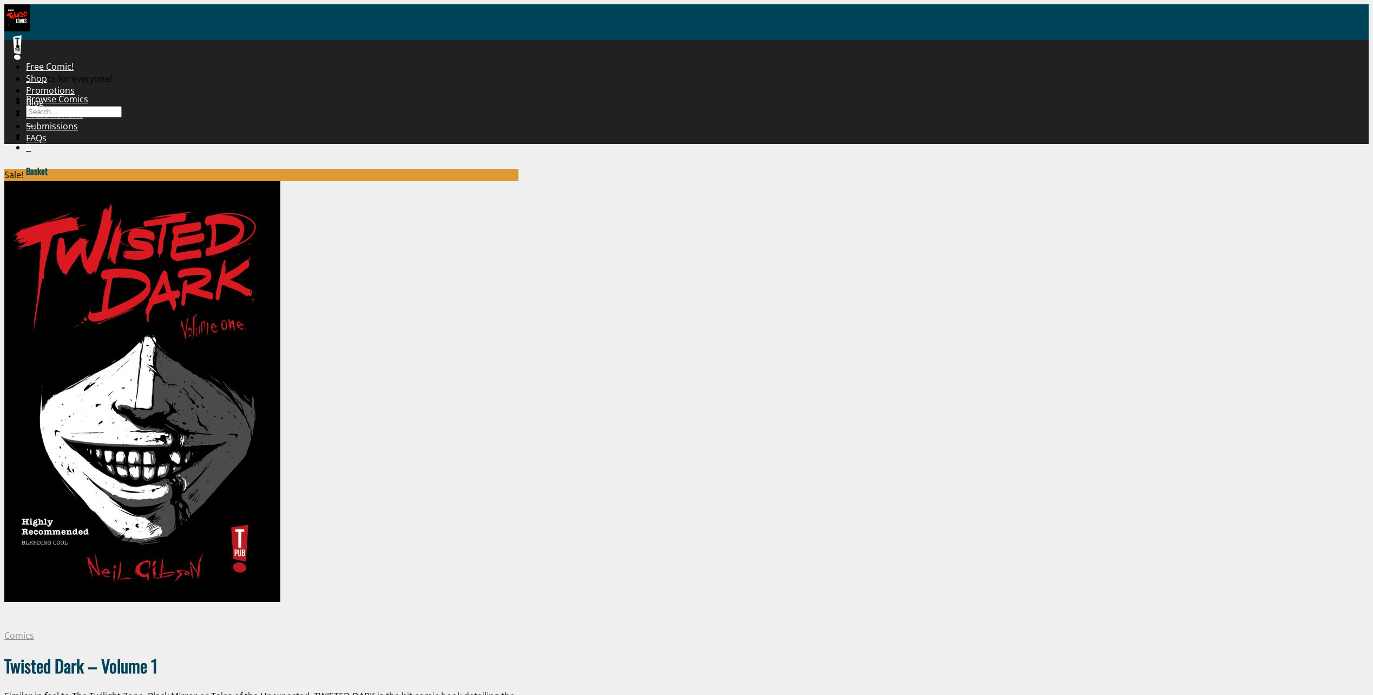 This screenshot has height=695, width=1373. Describe the element at coordinates (50, 90) in the screenshot. I see `a: Promotions` at that location.